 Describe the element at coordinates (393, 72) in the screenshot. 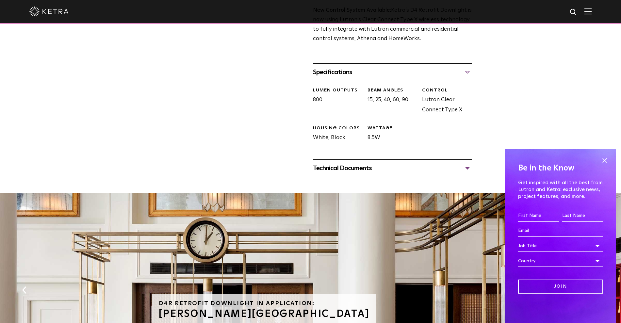

I see `div: Specifications` at that location.